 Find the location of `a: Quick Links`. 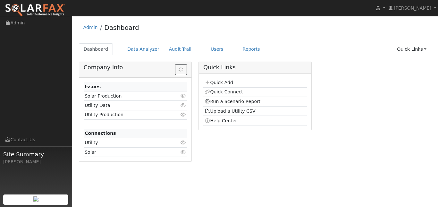

a: Quick Links is located at coordinates (412, 49).